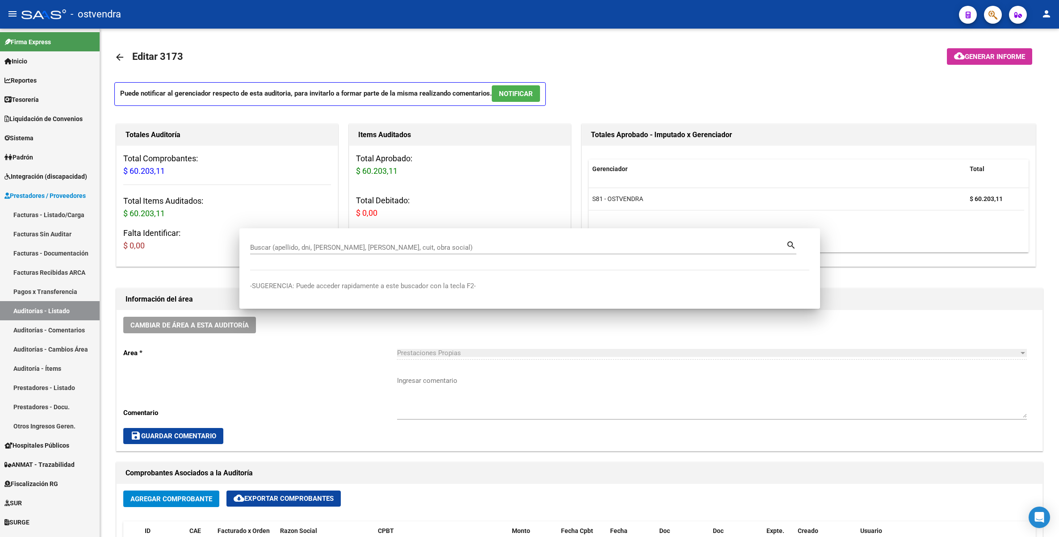 Image resolution: width=1059 pixels, height=537 pixels. Describe the element at coordinates (977, 169) in the screenshot. I see `span: Total` at that location.